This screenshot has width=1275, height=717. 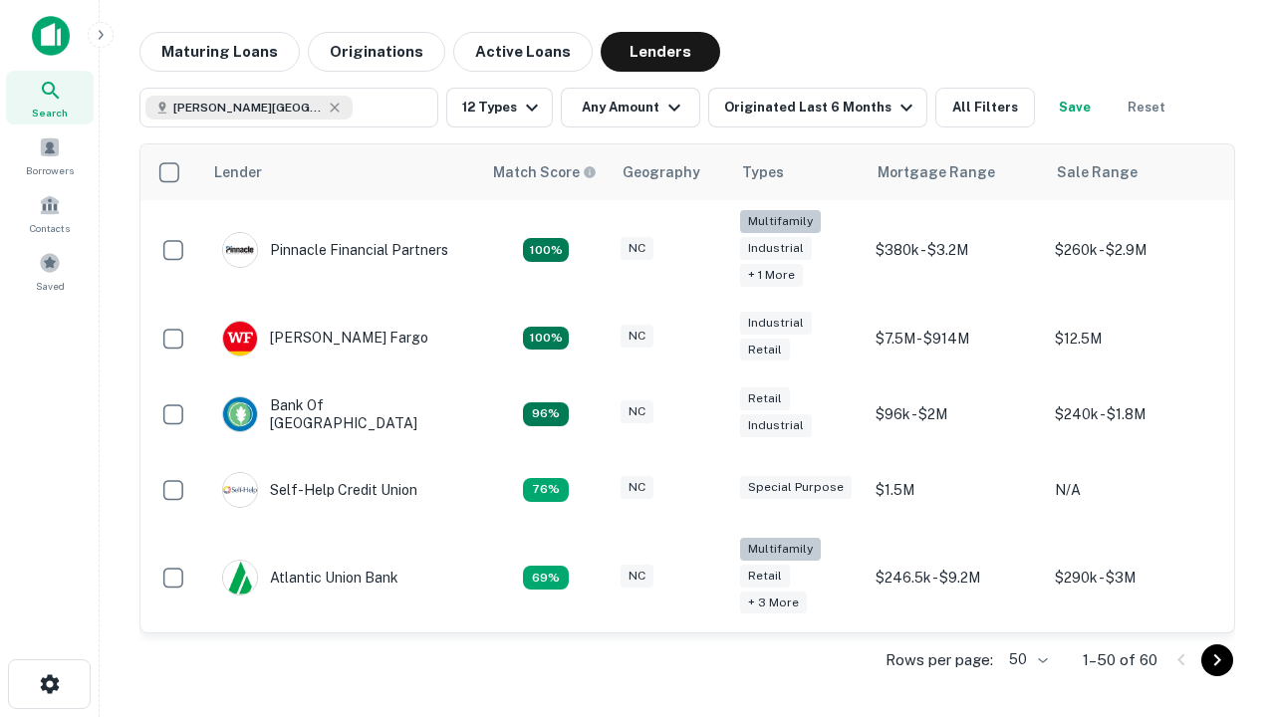 What do you see at coordinates (546, 172) in the screenshot?
I see `th: Capitalize uses an advanced AI algorithm to match your search with the best lender. The match sco...` at bounding box center [546, 172].